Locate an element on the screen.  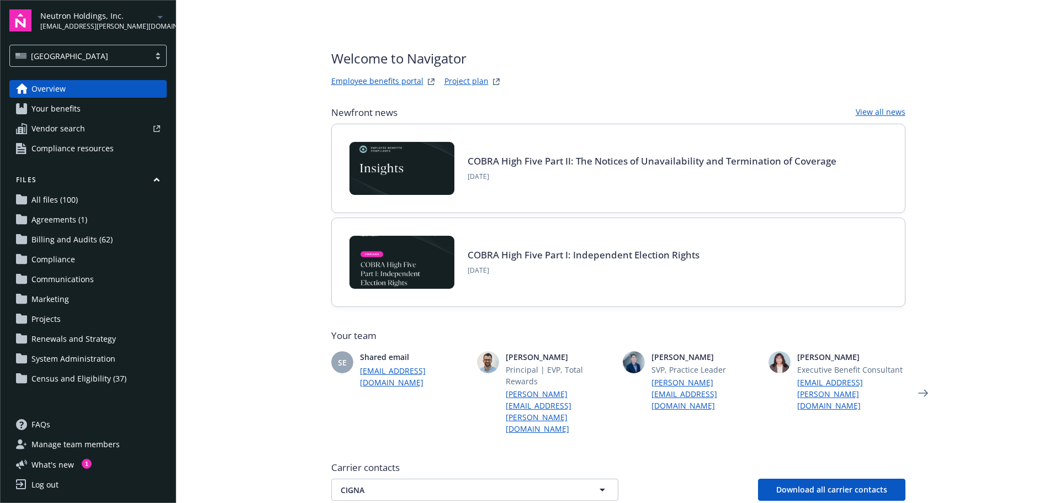
a: Compliance is located at coordinates (88, 260).